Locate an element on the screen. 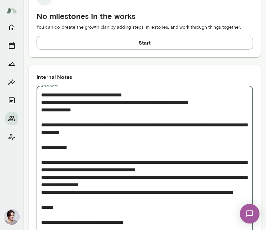 The image size is (266, 230). h5: No milestones in the works is located at coordinates (145, 16).